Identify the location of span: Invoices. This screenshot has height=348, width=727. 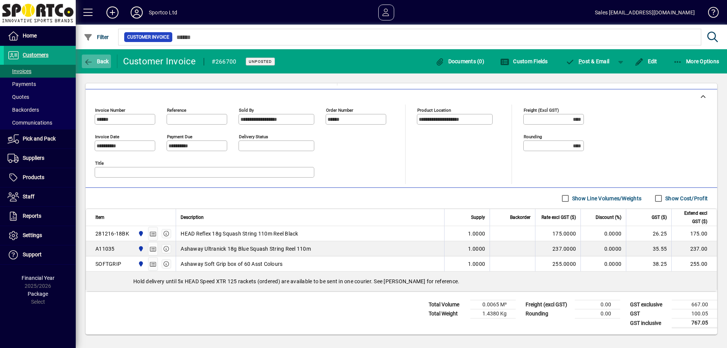
(19, 71).